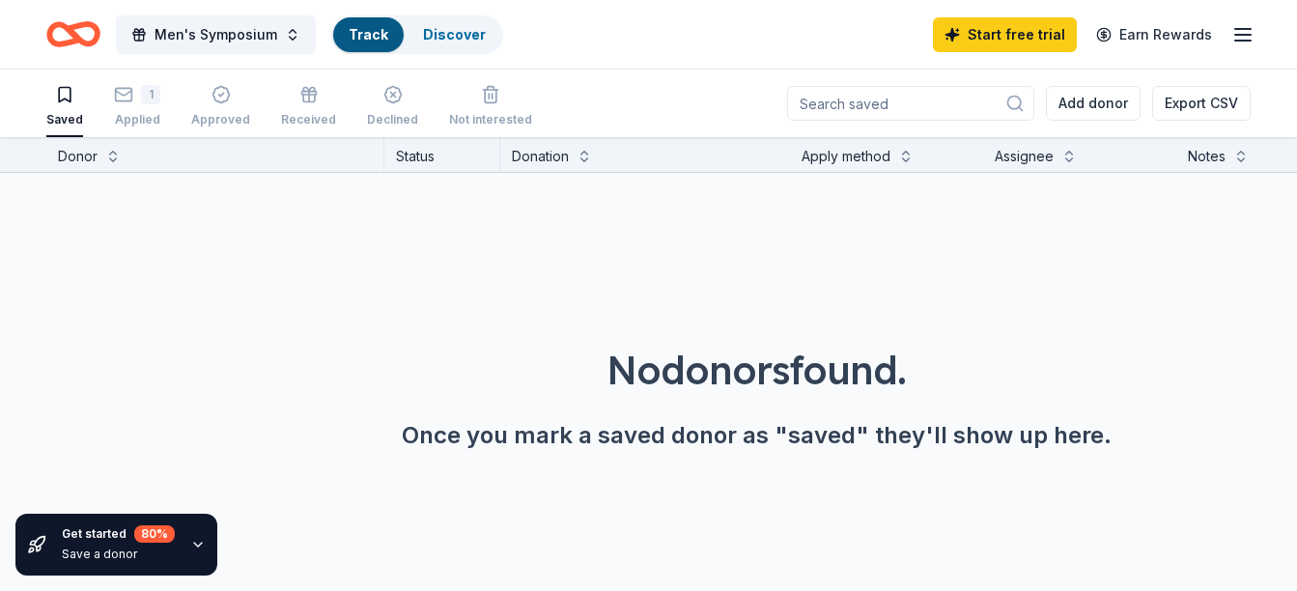 Image resolution: width=1297 pixels, height=591 pixels. What do you see at coordinates (65, 107) in the screenshot?
I see `button: Saved` at bounding box center [65, 107].